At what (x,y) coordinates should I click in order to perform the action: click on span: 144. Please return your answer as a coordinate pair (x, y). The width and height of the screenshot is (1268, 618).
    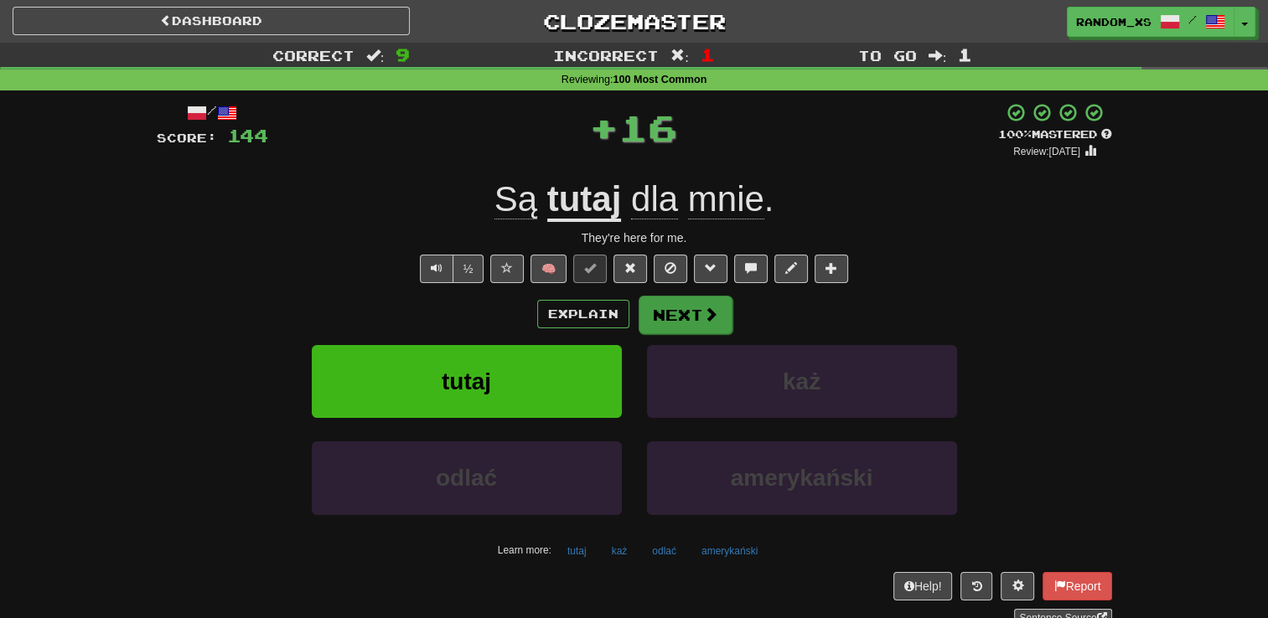
    Looking at the image, I should click on (247, 135).